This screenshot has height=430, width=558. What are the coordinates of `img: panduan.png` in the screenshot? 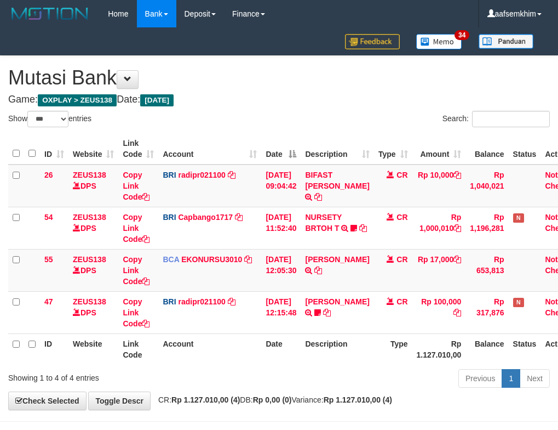 It's located at (506, 41).